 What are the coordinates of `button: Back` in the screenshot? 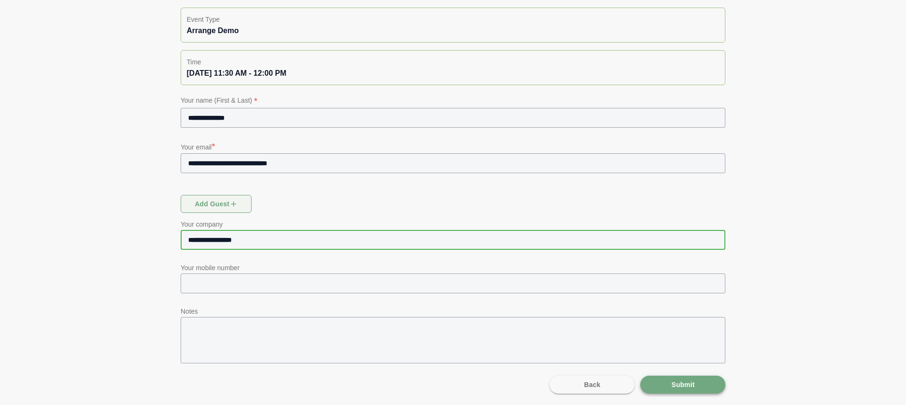 It's located at (592, 384).